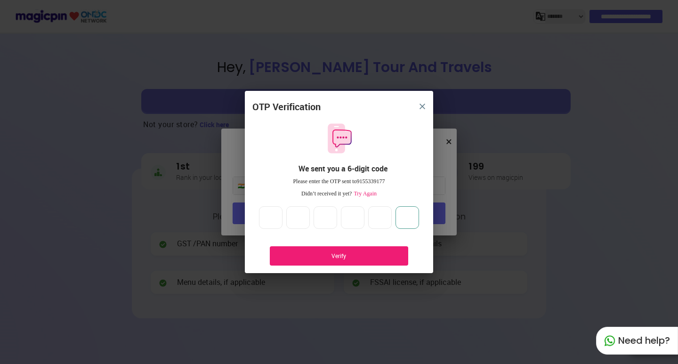 The height and width of the screenshot is (364, 678). What do you see at coordinates (364, 194) in the screenshot?
I see `span: Try Again` at bounding box center [364, 194].